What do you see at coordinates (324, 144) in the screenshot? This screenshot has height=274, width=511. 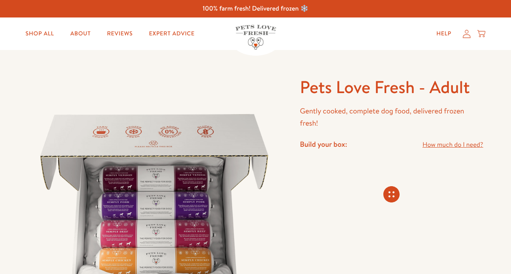 I see `h4: Build your box:` at bounding box center [324, 144].